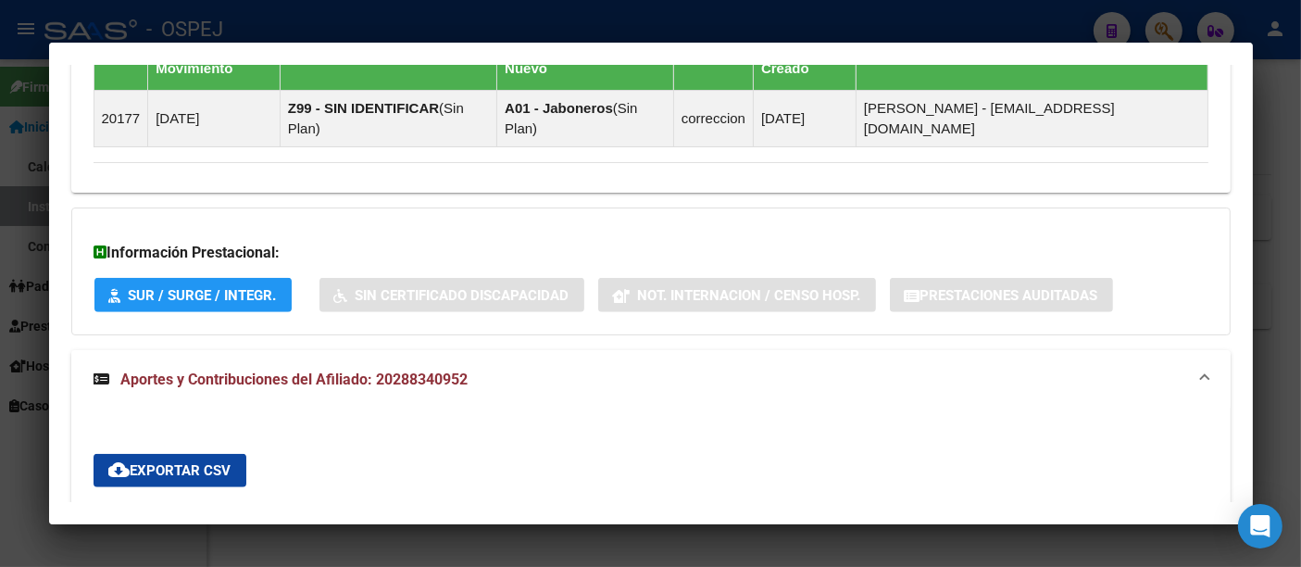  Describe the element at coordinates (1009, 295) in the screenshot. I see `span: Prestaciones Auditadas` at that location.